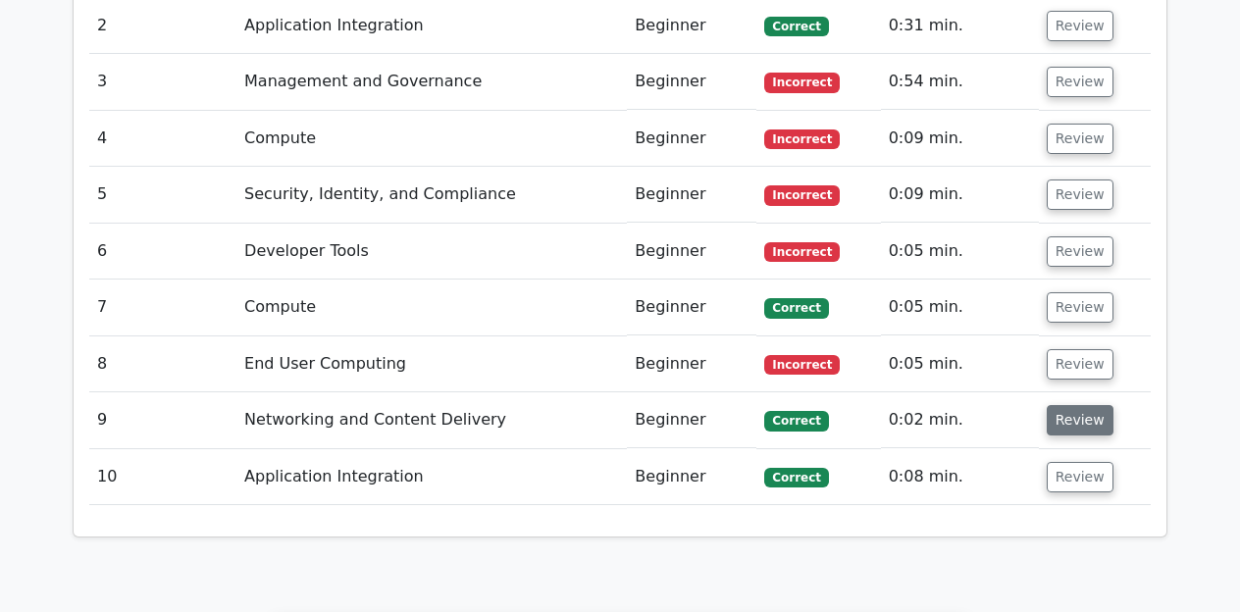 The height and width of the screenshot is (612, 1240). What do you see at coordinates (163, 251) in the screenshot?
I see `td: 6` at bounding box center [163, 251].